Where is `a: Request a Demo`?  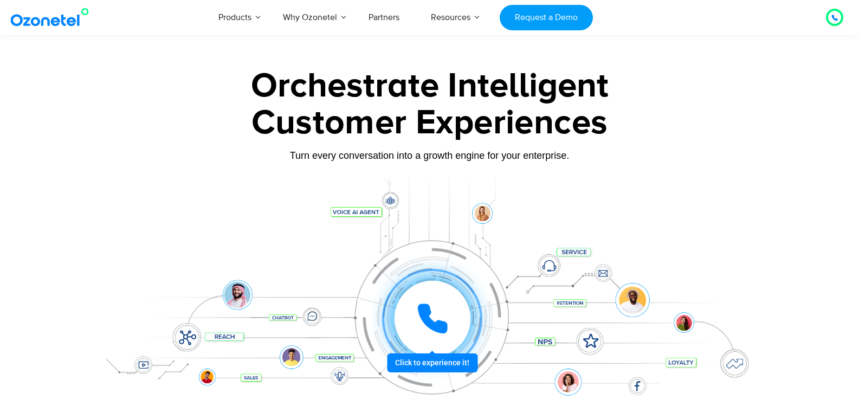
a: Request a Demo is located at coordinates (546, 17).